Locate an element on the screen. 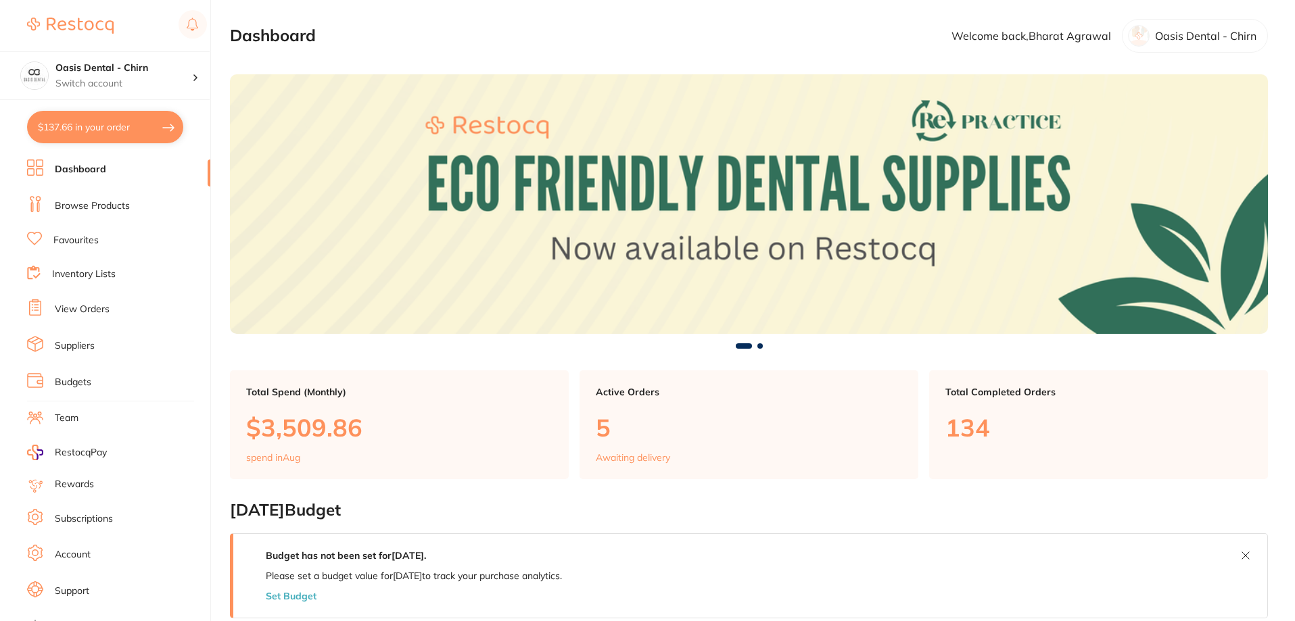  p: Welcome back, Bharat Agrawal is located at coordinates (1031, 36).